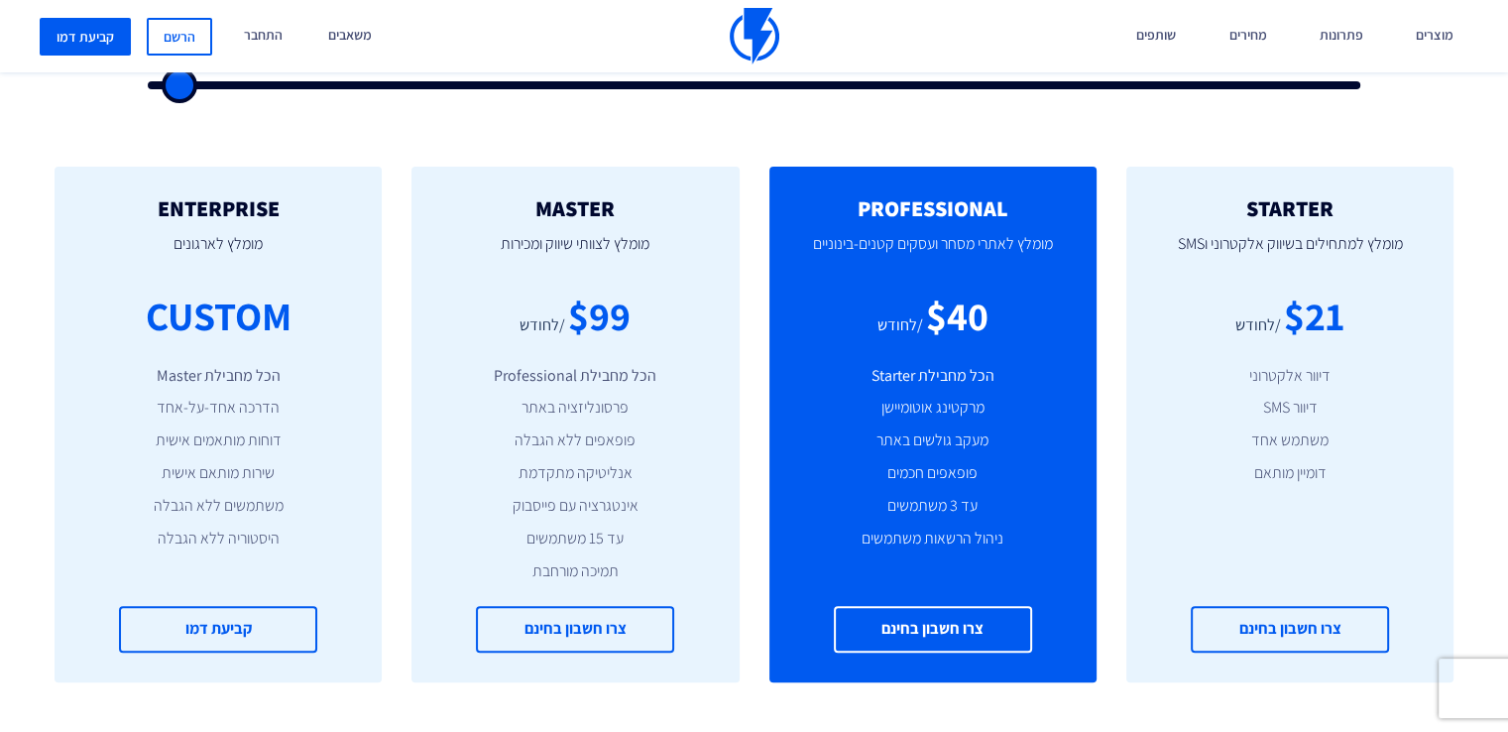 The image size is (1508, 732). Describe the element at coordinates (1314, 315) in the screenshot. I see `div: $21` at that location.